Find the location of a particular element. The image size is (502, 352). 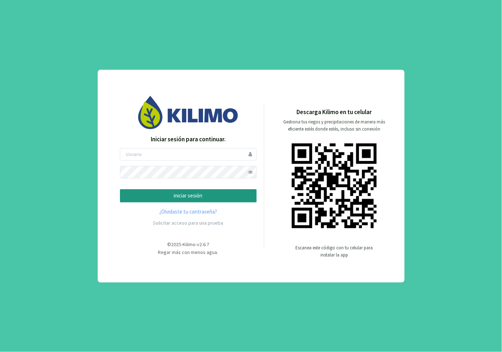

span: v2.6.7 is located at coordinates (203, 245).